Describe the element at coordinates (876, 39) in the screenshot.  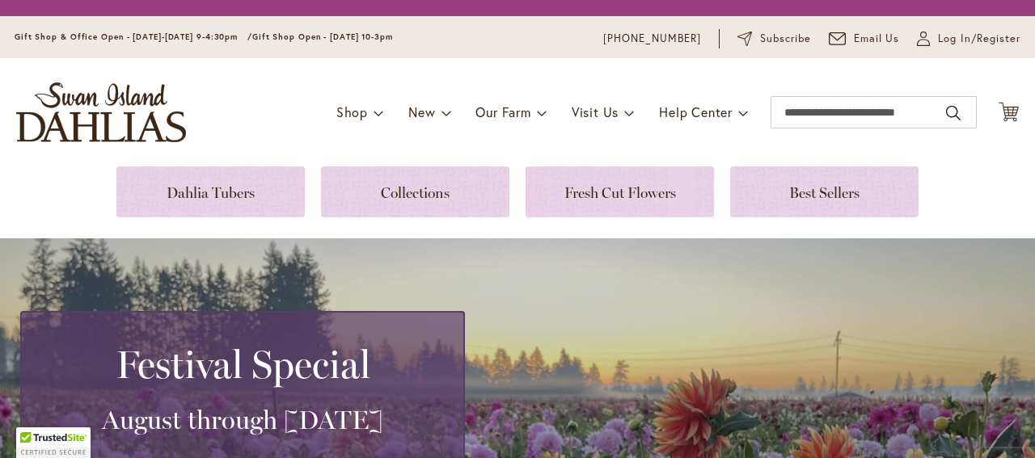
I see `span: Email Us` at that location.